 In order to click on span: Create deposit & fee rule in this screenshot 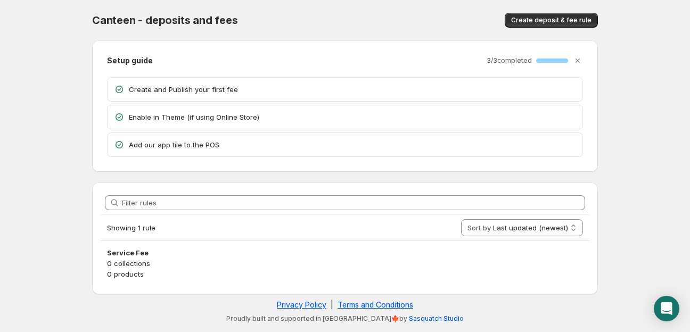, I will do `click(551, 20)`.